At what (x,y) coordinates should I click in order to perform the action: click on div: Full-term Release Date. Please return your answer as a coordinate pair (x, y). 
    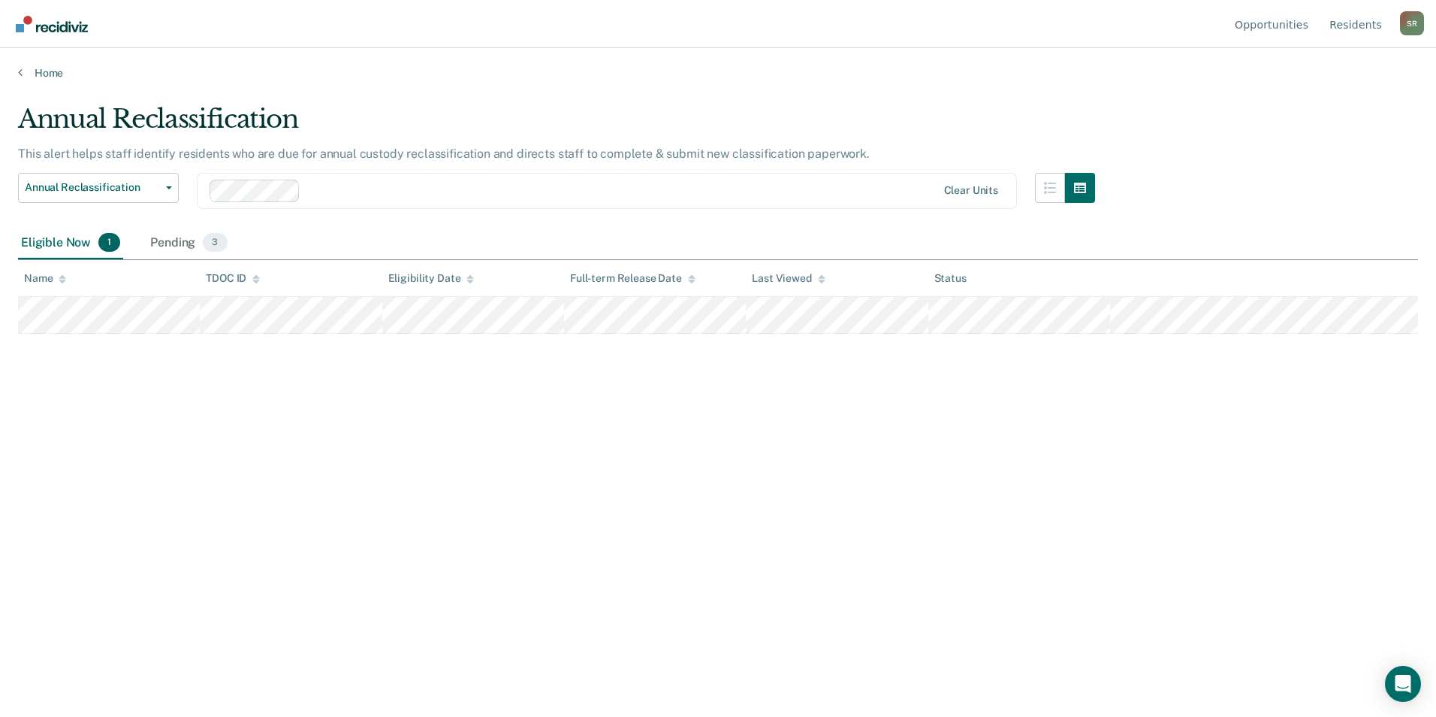
    Looking at the image, I should click on (633, 278).